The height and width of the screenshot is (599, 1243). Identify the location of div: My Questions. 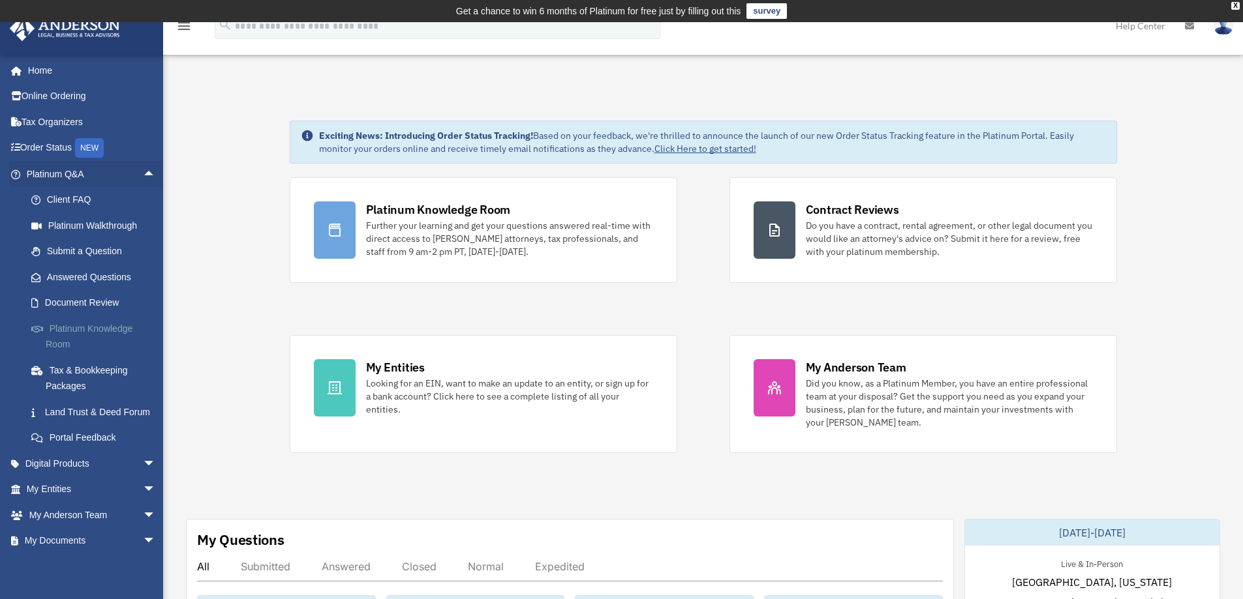
(241, 540).